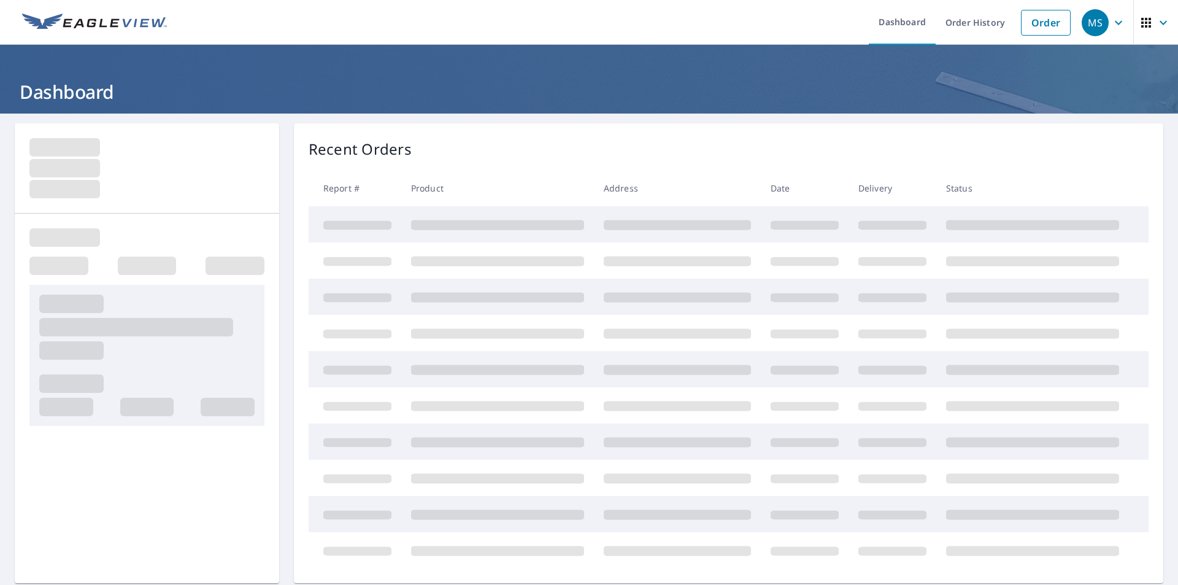  I want to click on img: EV Logo, so click(94, 23).